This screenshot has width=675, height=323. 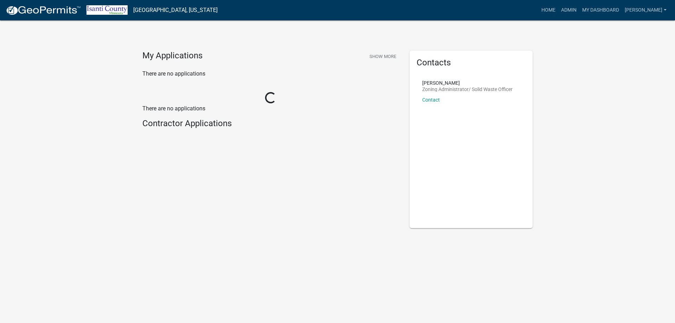 I want to click on h4: My Applications, so click(x=172, y=56).